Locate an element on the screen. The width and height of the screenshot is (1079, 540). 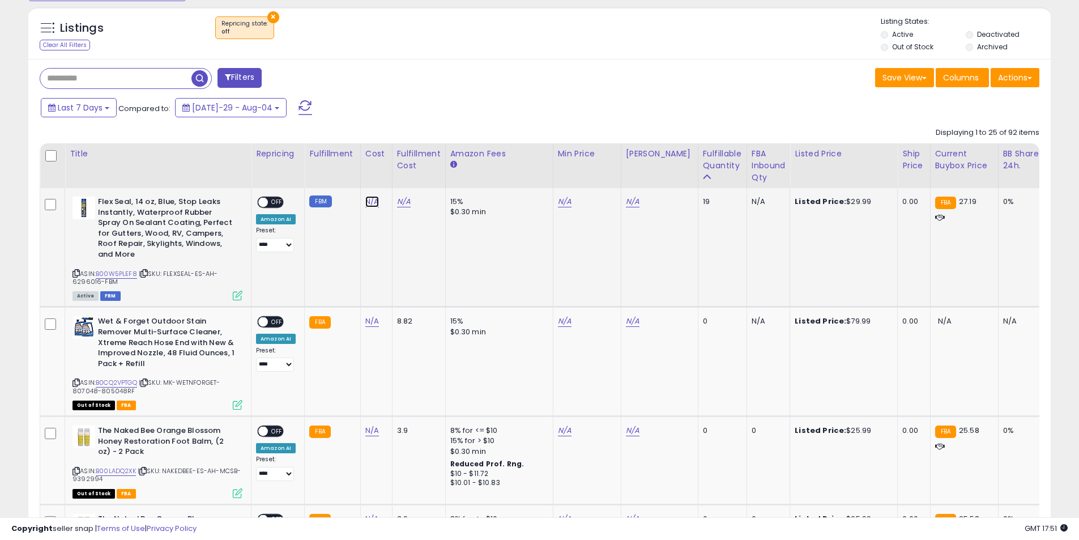
div: Min Price is located at coordinates (587, 154).